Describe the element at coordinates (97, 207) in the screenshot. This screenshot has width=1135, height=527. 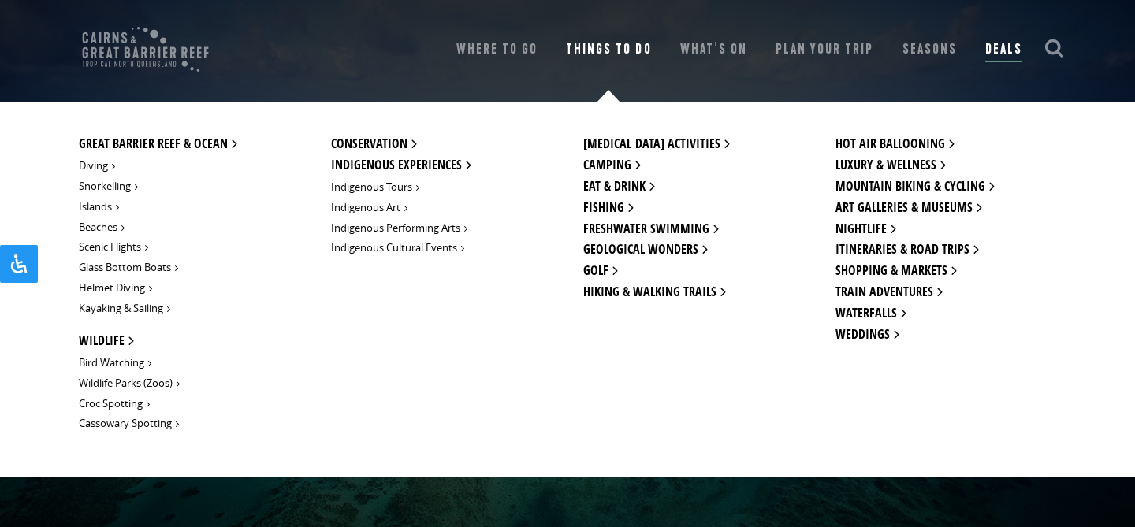
I see `a: Islands` at that location.